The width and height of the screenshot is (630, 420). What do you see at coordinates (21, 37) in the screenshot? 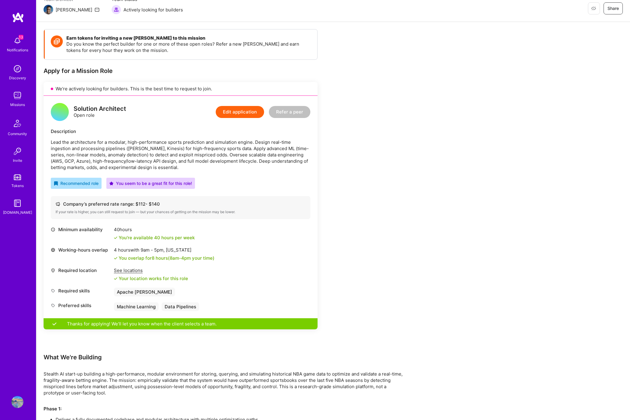
I see `span: 13` at bounding box center [21, 37].